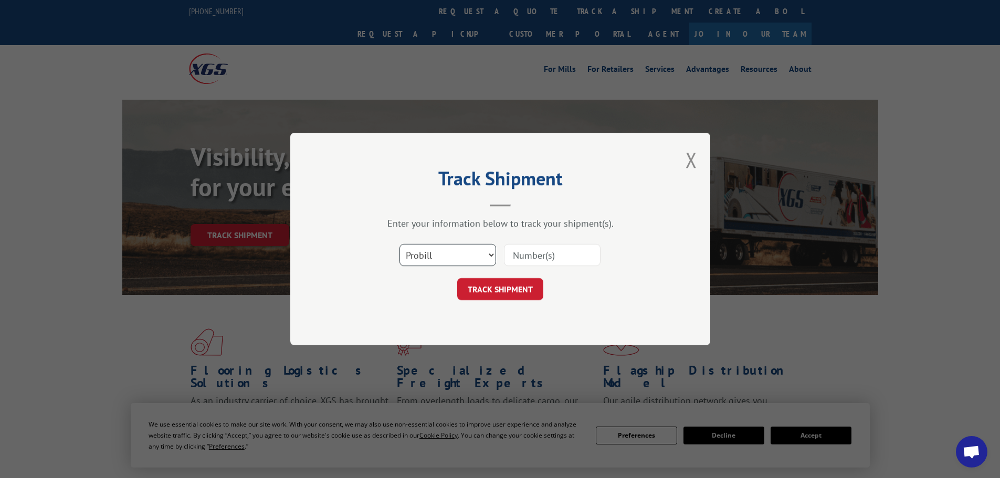 The image size is (1000, 478). What do you see at coordinates (500, 223) in the screenshot?
I see `div: Enter your information below to track your shipment(s).` at bounding box center [500, 223].